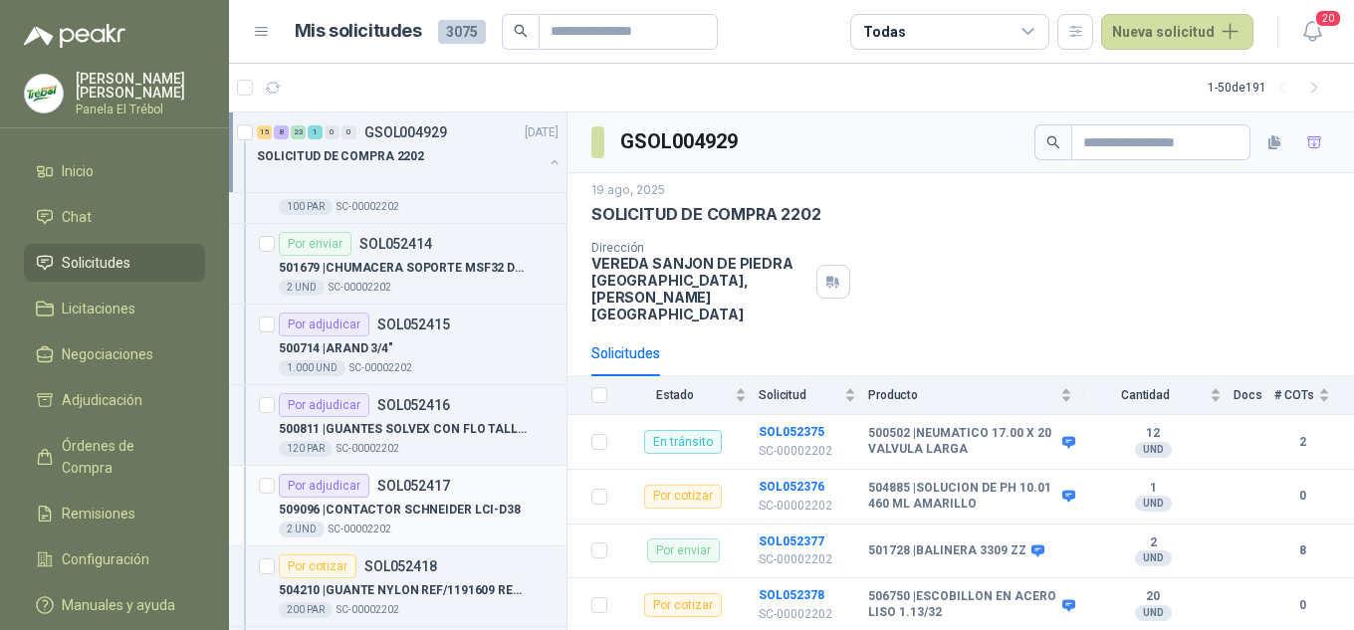  Describe the element at coordinates (358, 31) in the screenshot. I see `h1: Mis solicitudes` at that location.